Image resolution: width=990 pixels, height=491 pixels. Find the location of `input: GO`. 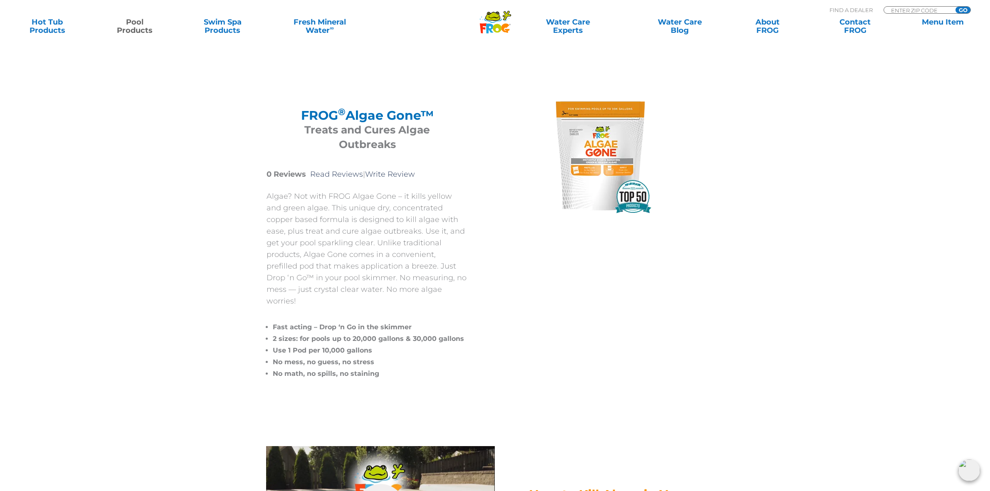

input: GO is located at coordinates (963, 10).